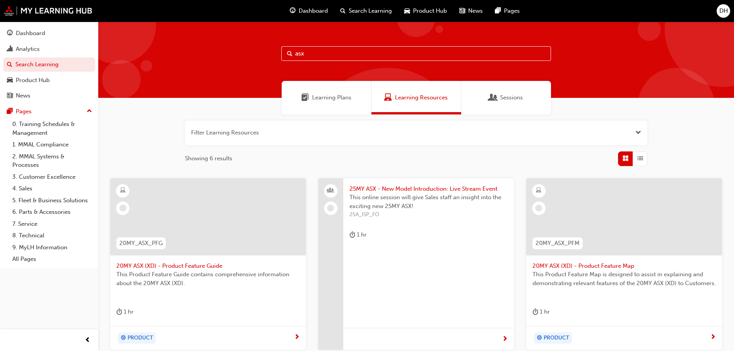 Image resolution: width=734 pixels, height=351 pixels. What do you see at coordinates (208, 266) in the screenshot?
I see `span: 20MY ASX (XD) - Product Feature Guide` at bounding box center [208, 266].